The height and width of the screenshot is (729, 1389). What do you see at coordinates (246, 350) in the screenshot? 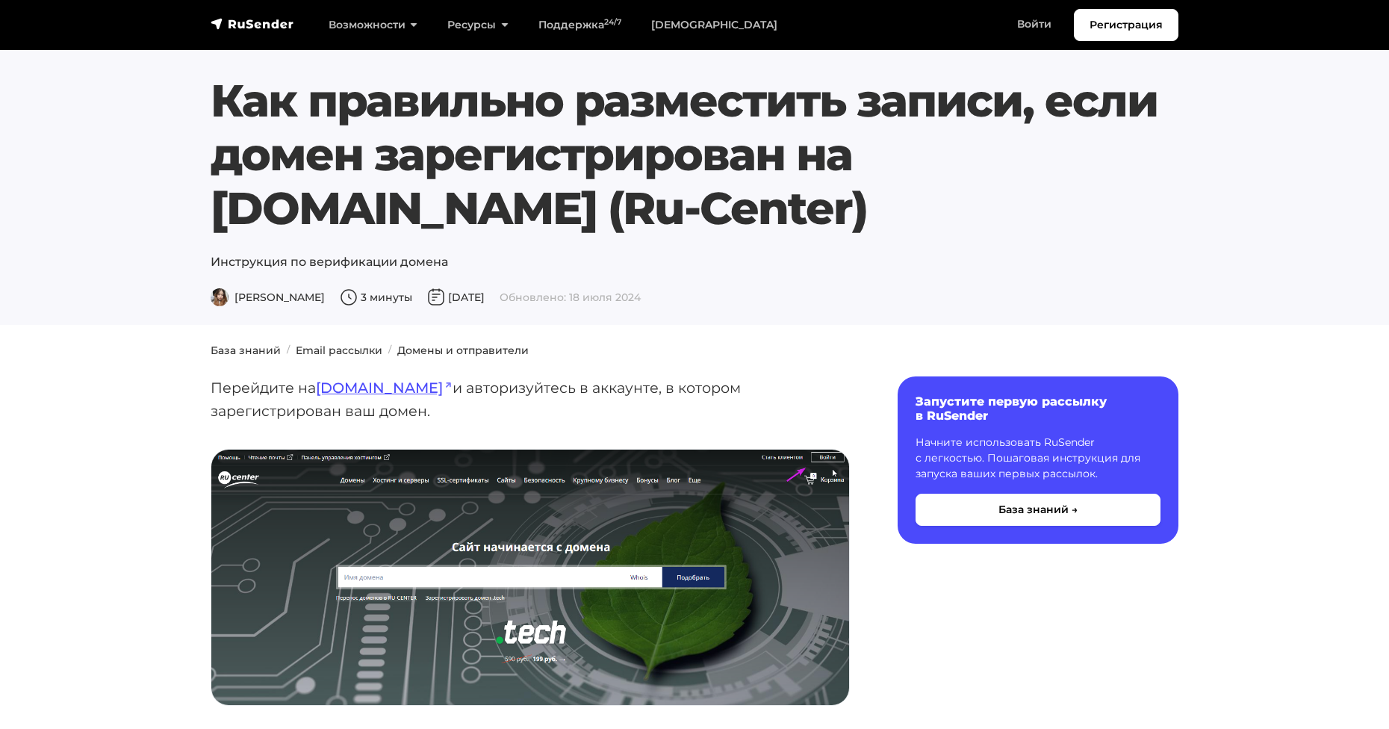
I see `a: База знаний` at bounding box center [246, 350].